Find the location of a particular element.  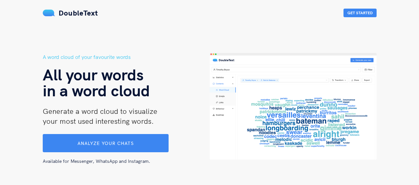

h5: A word cloud of your favourite words is located at coordinates (126, 57).